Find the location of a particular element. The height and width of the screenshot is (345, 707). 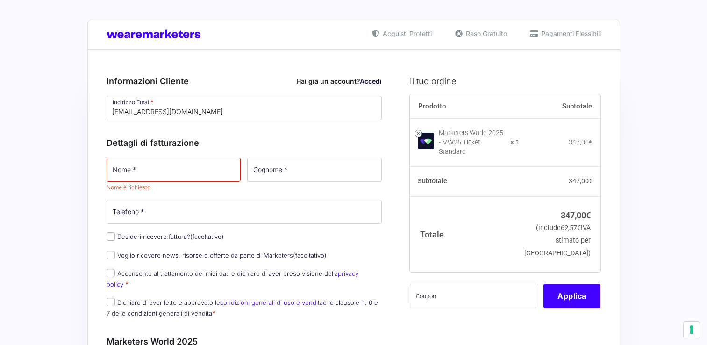

h3: Informazioni Cliente is located at coordinates (244, 81).